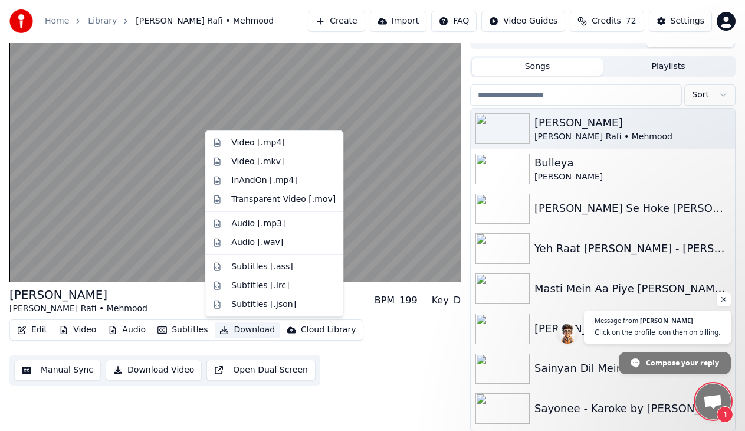 Image resolution: width=745 pixels, height=431 pixels. I want to click on button: Credits72, so click(606, 21).